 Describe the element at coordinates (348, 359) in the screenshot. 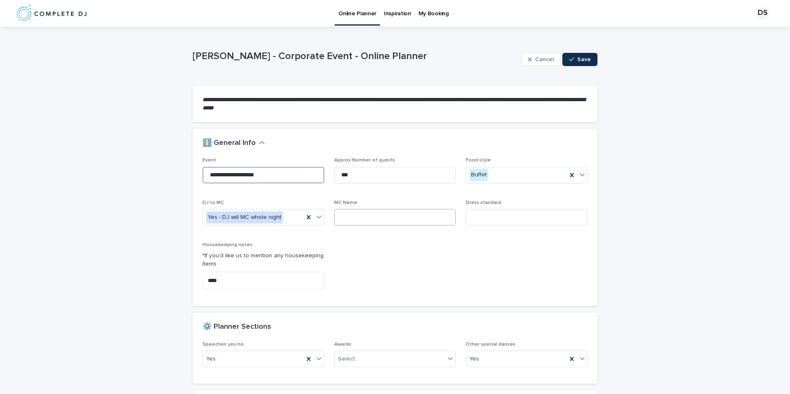

I see `div: Select...` at that location.